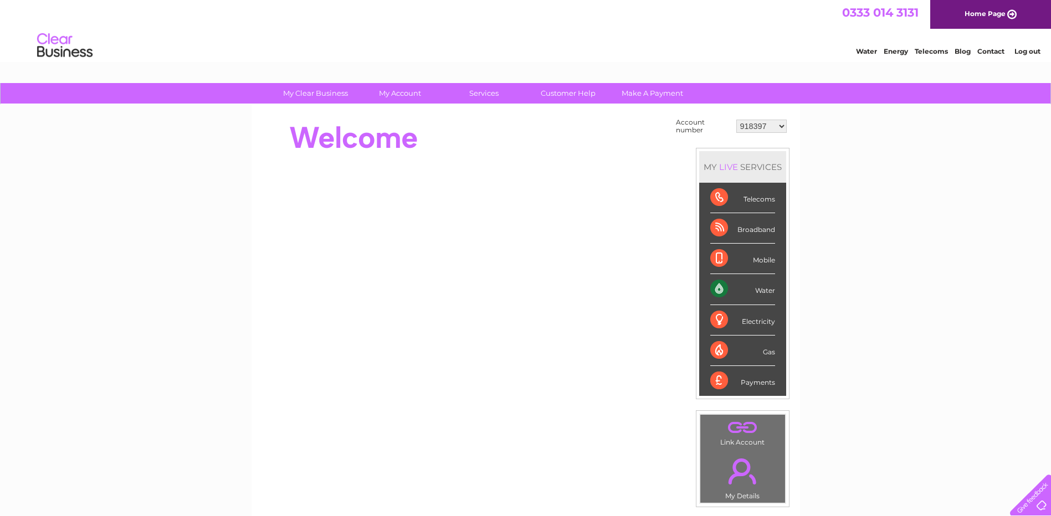 The height and width of the screenshot is (516, 1051). Describe the element at coordinates (962, 51) in the screenshot. I see `a: Blog` at that location.